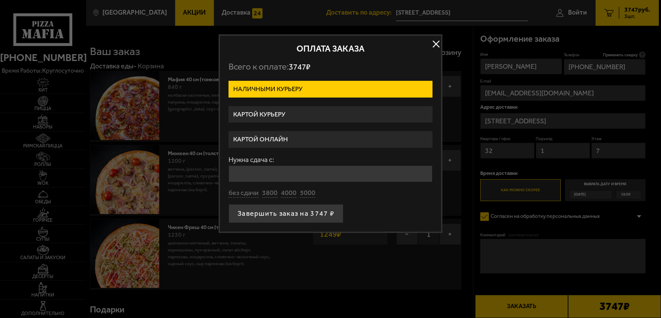 Image resolution: width=661 pixels, height=318 pixels. I want to click on label: Нужна сдача с:, so click(330, 160).